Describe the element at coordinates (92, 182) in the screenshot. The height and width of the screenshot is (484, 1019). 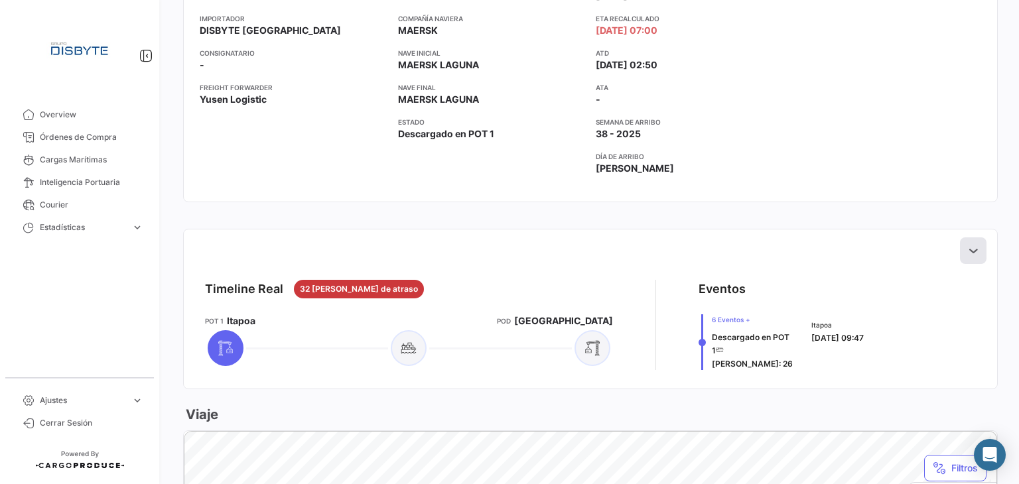
I see `span: Inteligencia Portuaria` at that location.